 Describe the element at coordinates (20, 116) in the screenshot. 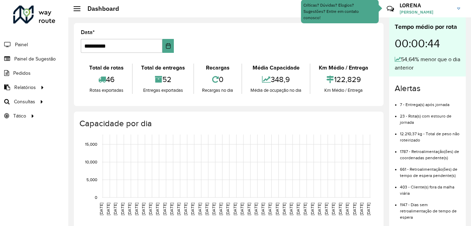

I see `span: Tático` at that location.